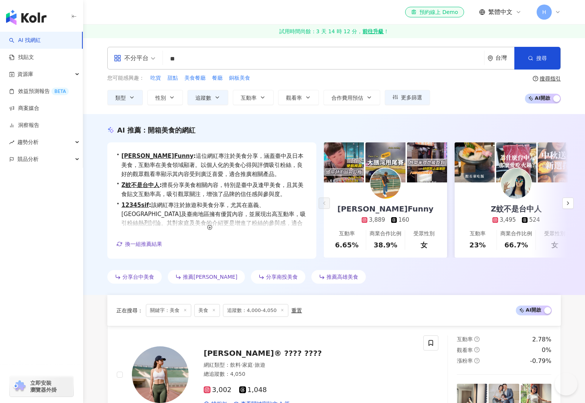  I want to click on span: 分享南投美食, so click(282, 277).